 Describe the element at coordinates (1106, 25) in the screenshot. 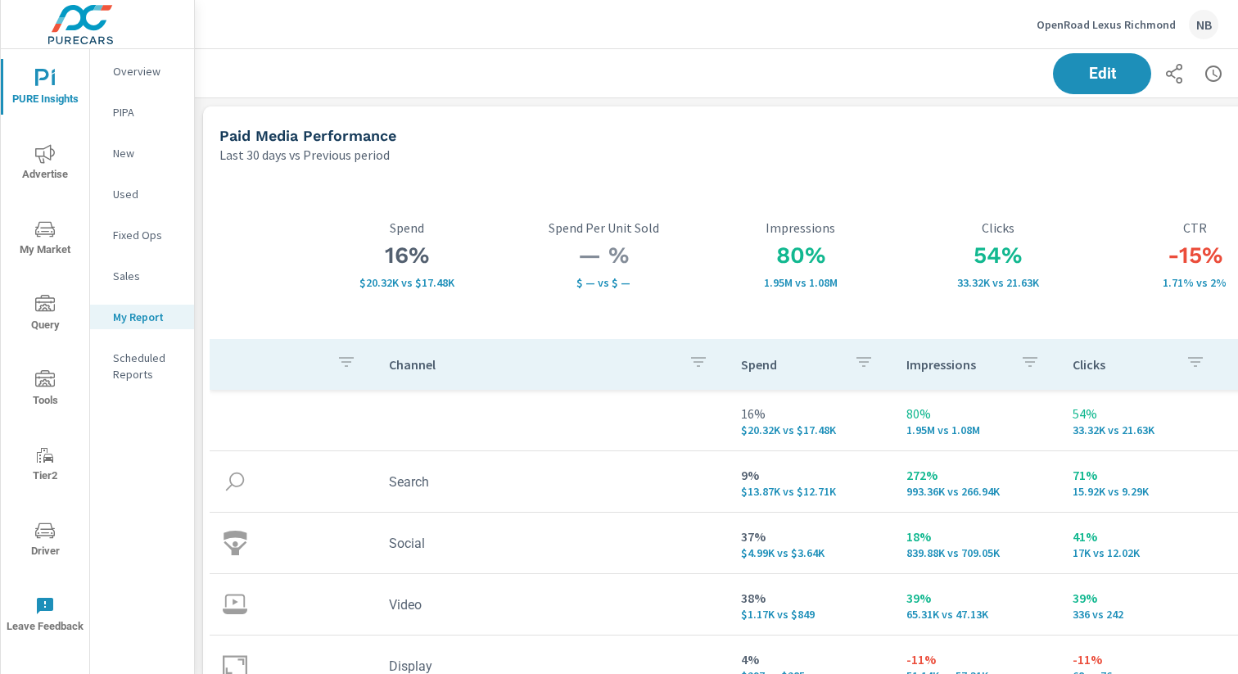

I see `p: OpenRoad Lexus Richmond` at that location.